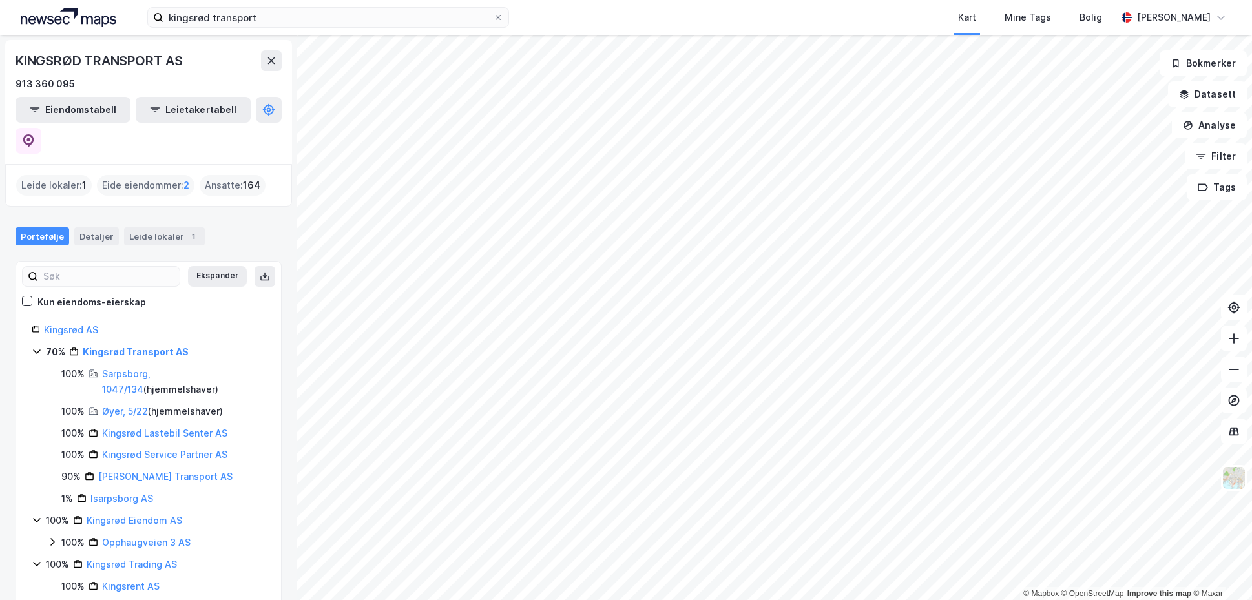  I want to click on a: Isarpsborg AS, so click(121, 498).